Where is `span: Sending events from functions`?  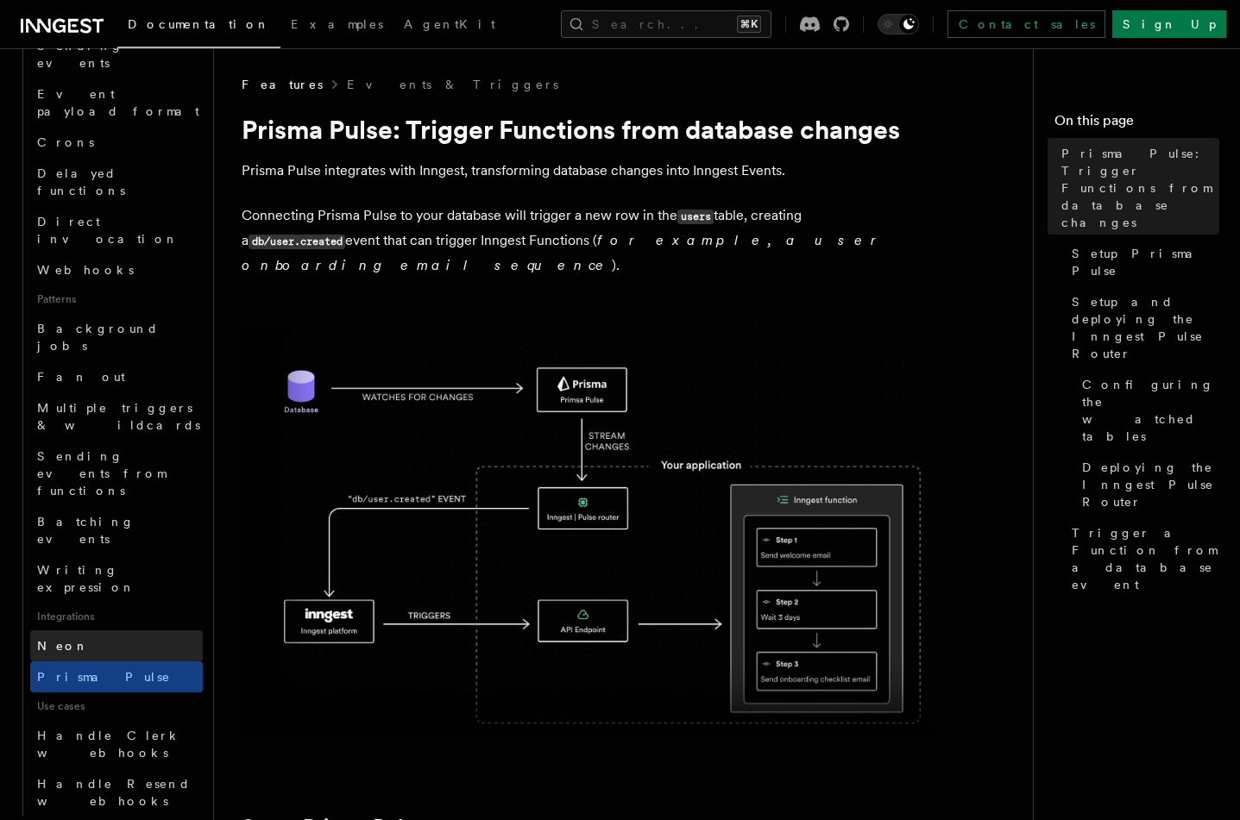 span: Sending events from functions is located at coordinates (101, 474).